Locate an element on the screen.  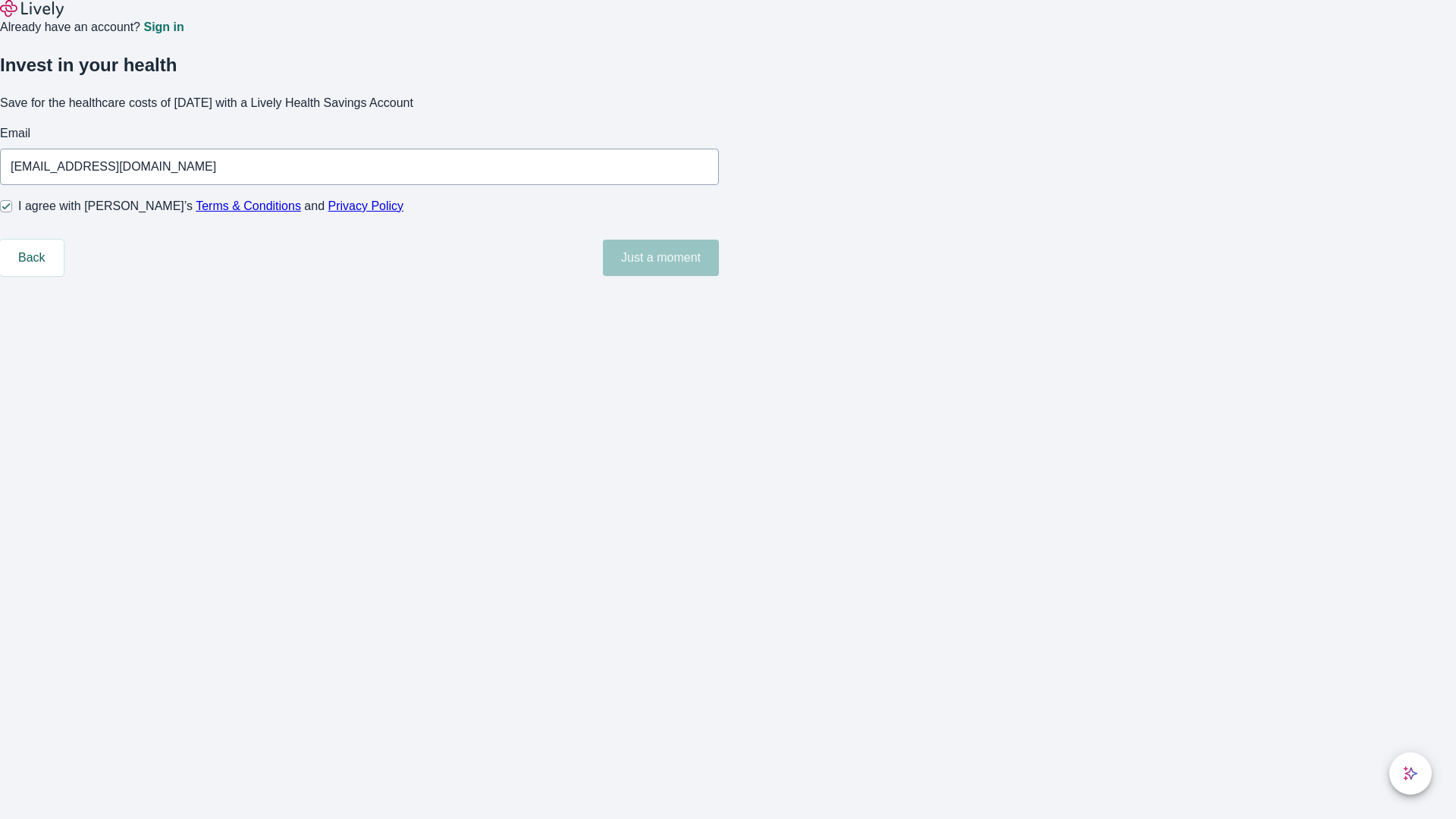
a: Sign in is located at coordinates (163, 27).